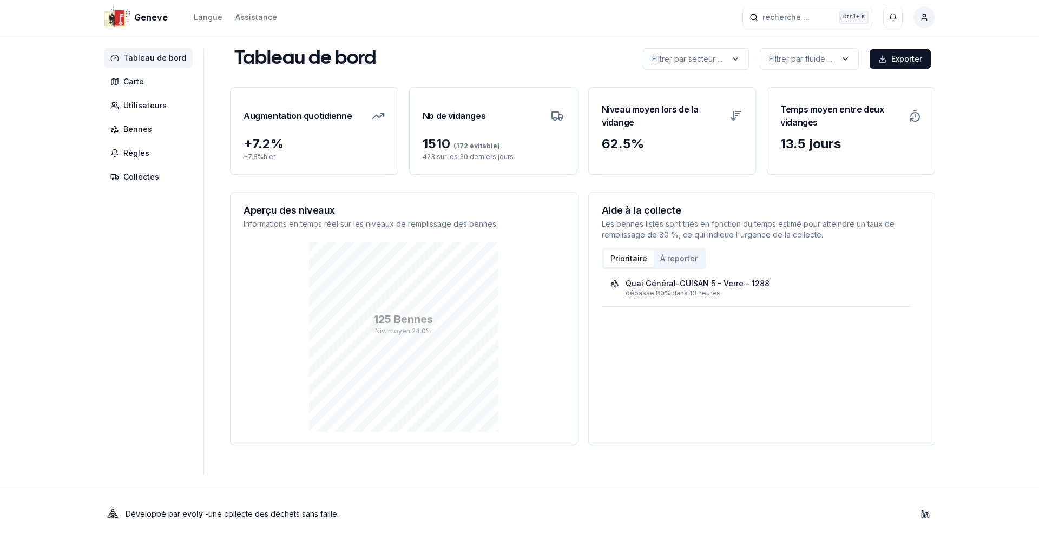 This screenshot has width=1039, height=540. What do you see at coordinates (672, 144) in the screenshot?
I see `div: 62.5 %` at bounding box center [672, 144].